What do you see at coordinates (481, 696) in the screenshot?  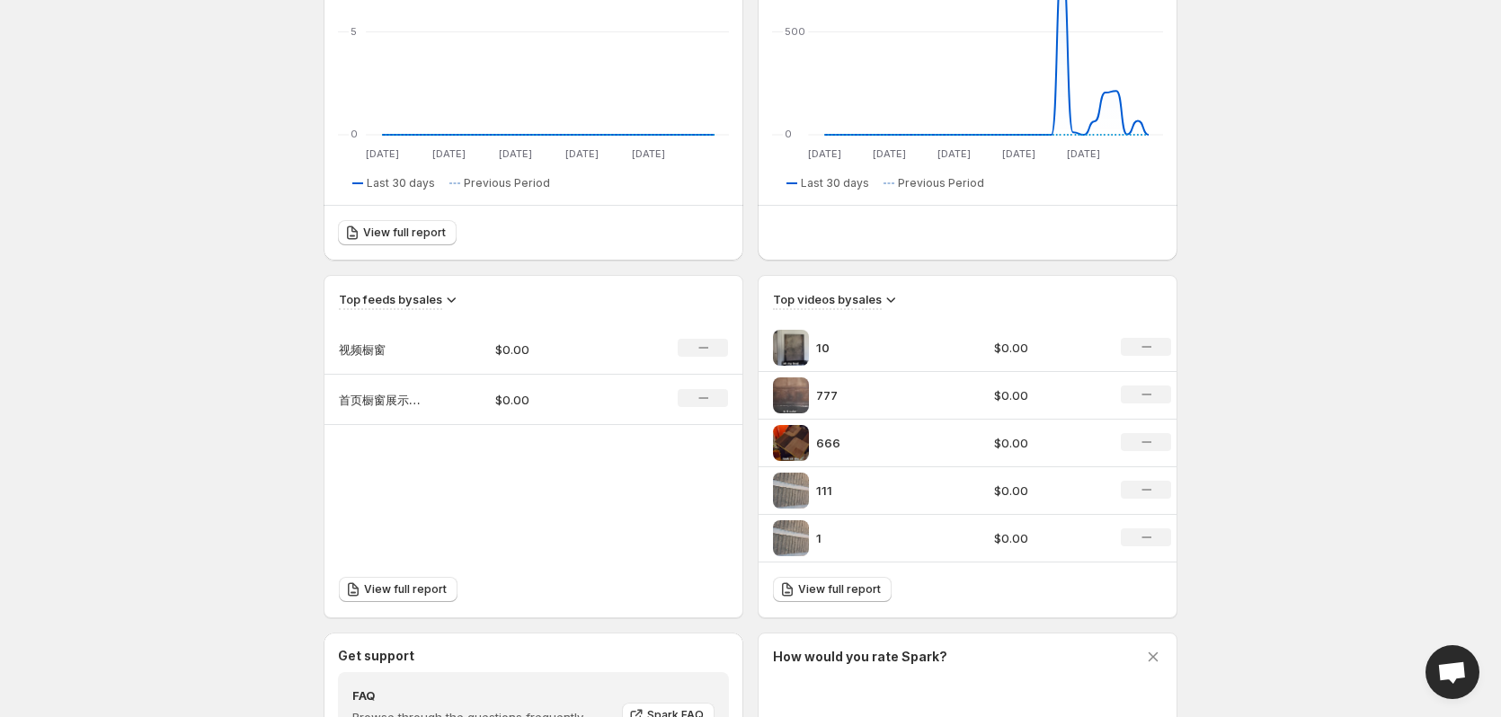 I see `h4: FAQ` at bounding box center [481, 696].